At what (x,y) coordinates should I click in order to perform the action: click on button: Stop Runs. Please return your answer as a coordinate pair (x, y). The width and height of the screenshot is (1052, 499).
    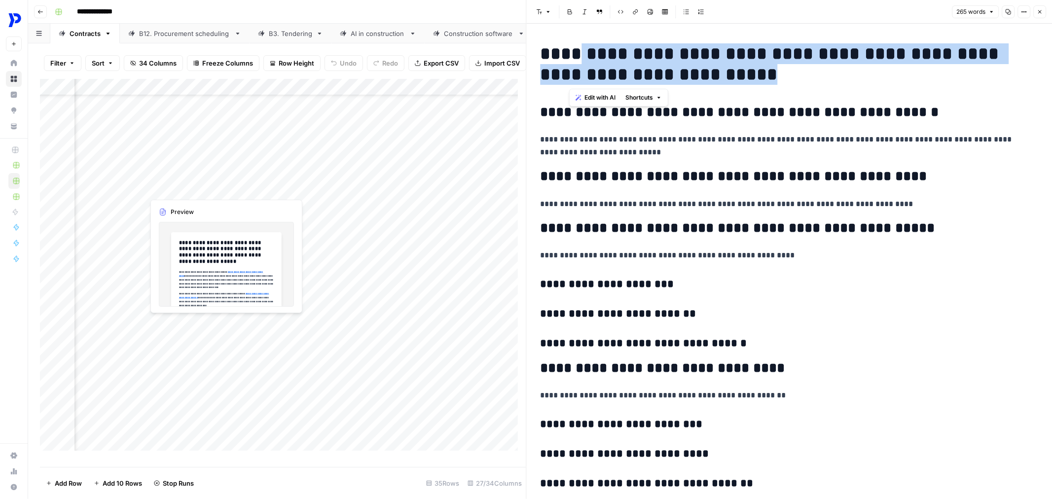
    Looking at the image, I should click on (174, 484).